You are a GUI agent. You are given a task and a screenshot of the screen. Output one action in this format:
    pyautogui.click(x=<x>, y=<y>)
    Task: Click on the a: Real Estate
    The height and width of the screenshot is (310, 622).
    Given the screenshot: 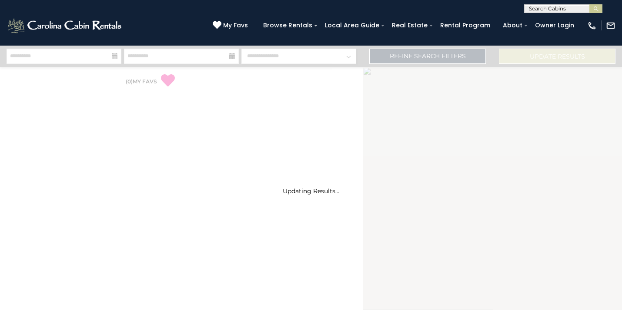 What is the action you would take?
    pyautogui.click(x=409, y=25)
    